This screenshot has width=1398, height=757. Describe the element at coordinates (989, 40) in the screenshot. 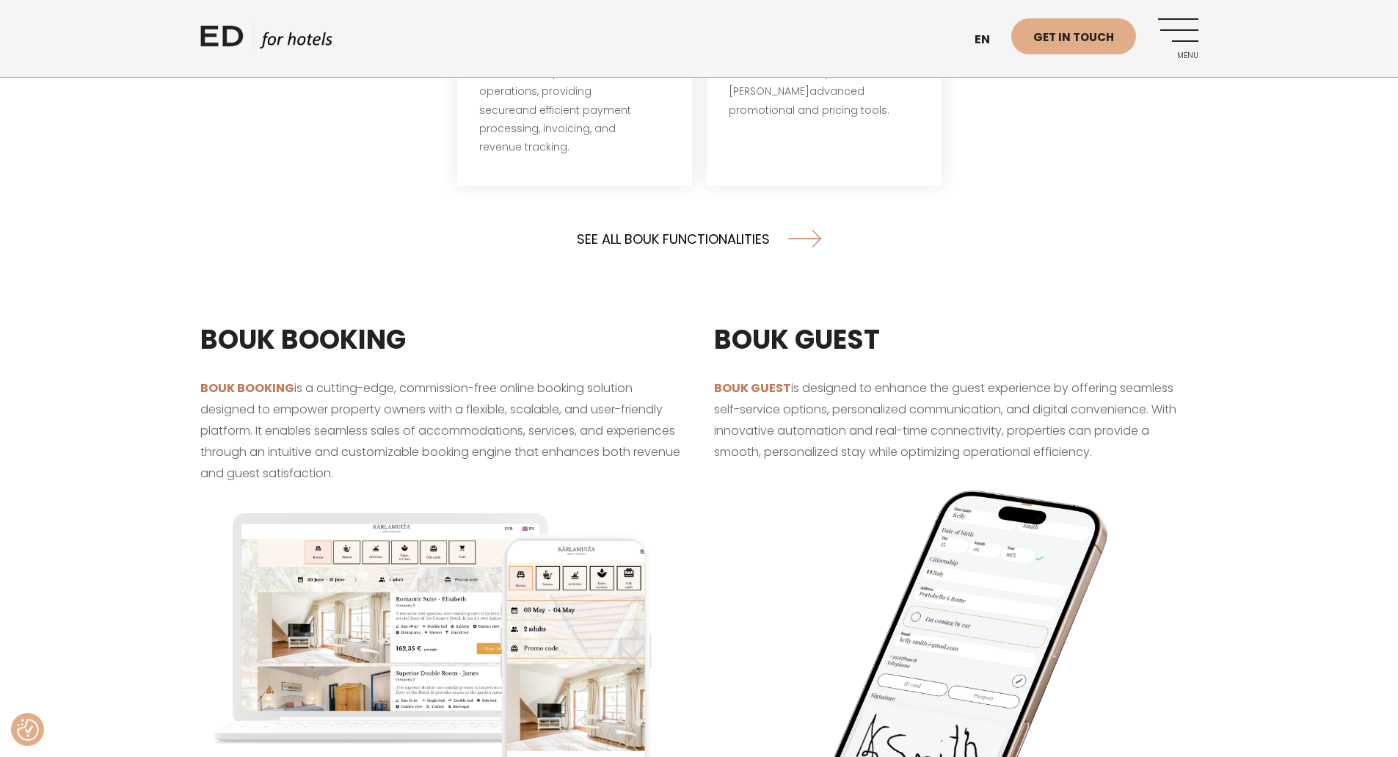

I see `a: en` at that location.